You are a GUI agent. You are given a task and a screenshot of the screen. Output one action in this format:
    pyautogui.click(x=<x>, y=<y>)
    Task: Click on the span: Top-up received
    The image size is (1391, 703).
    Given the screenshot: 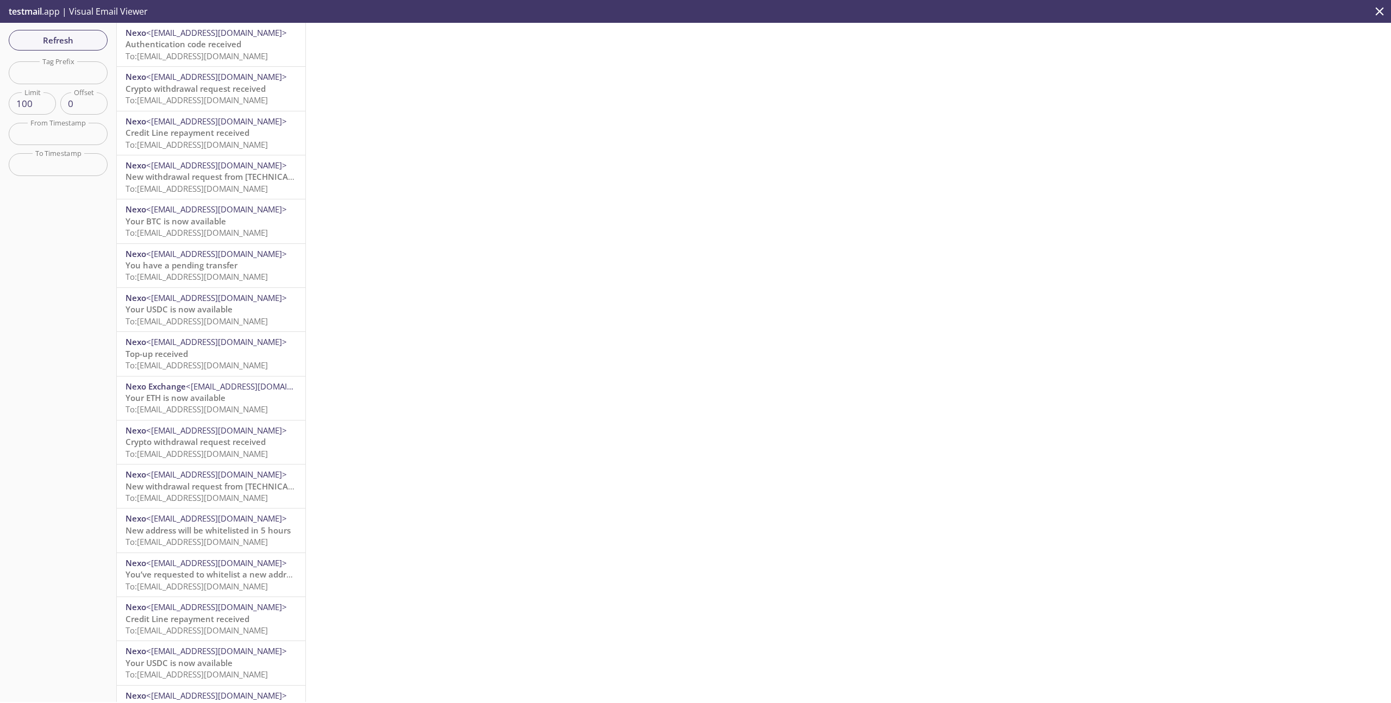 What is the action you would take?
    pyautogui.click(x=156, y=354)
    